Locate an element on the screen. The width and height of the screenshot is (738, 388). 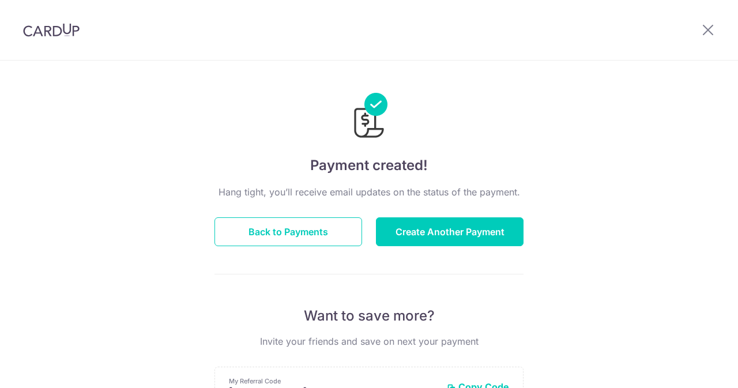
img: Payments is located at coordinates (369, 117).